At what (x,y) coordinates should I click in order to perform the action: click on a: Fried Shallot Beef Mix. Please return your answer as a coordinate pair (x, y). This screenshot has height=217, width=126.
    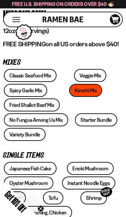
    Looking at the image, I should click on (32, 105).